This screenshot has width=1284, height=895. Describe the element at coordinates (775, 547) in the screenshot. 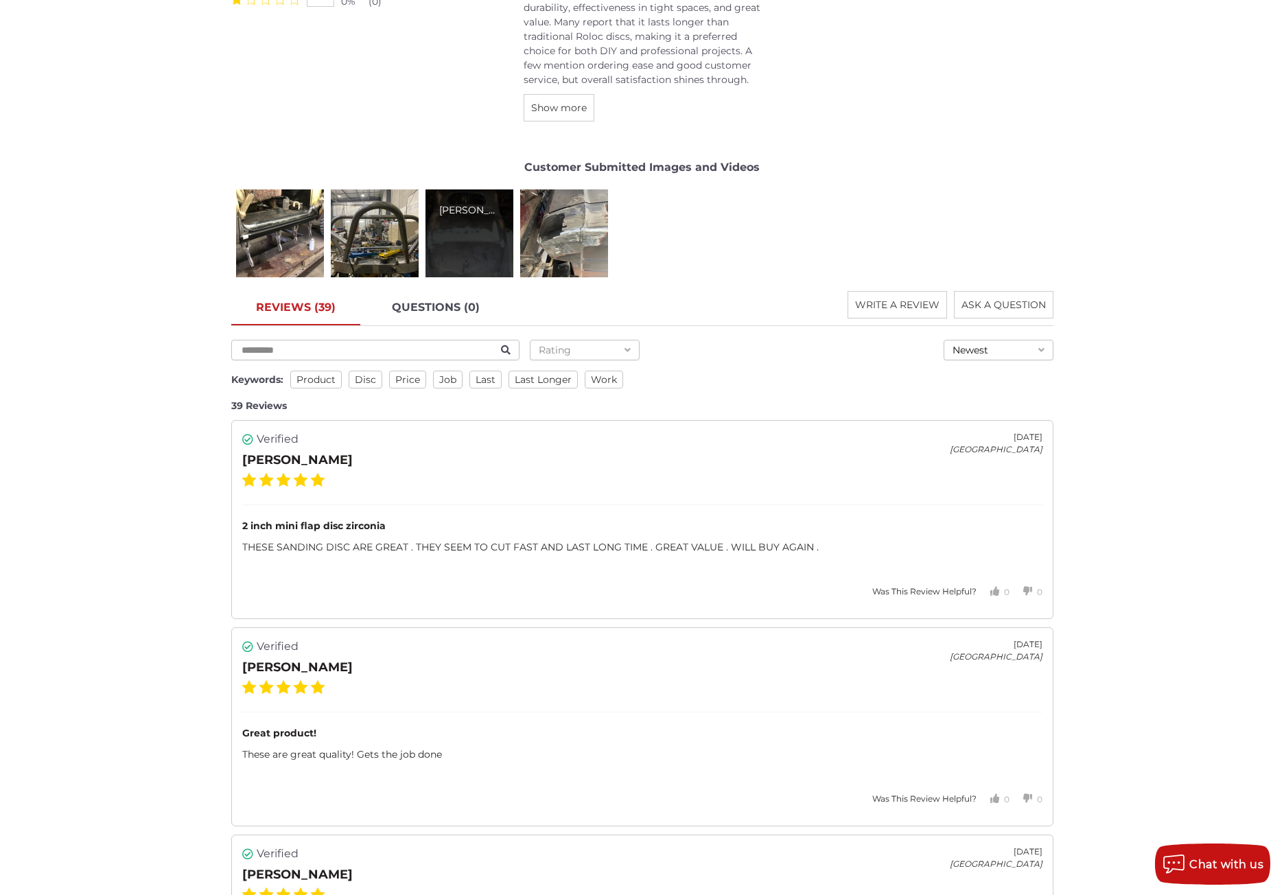

I see `span: WILL BUY AGAIN .` at that location.